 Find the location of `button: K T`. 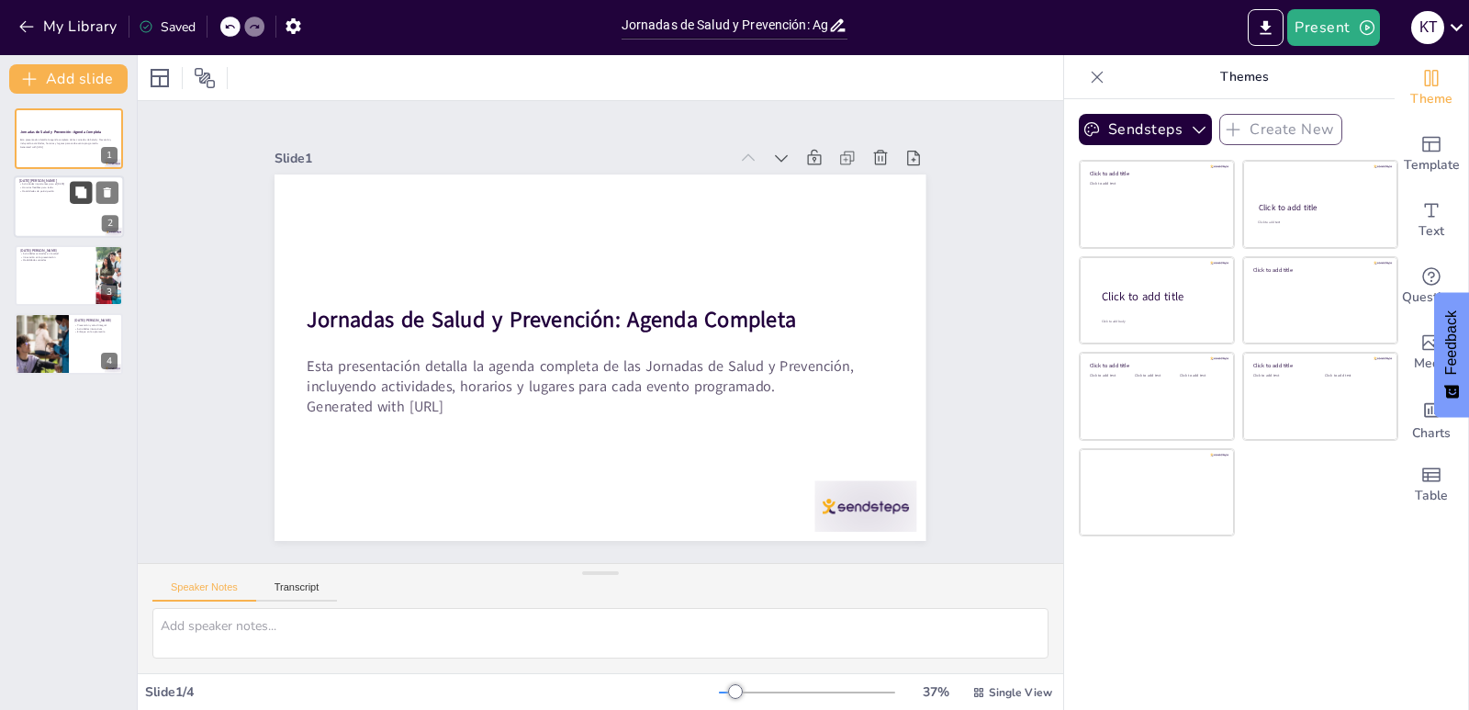

button: K T is located at coordinates (1427, 28).